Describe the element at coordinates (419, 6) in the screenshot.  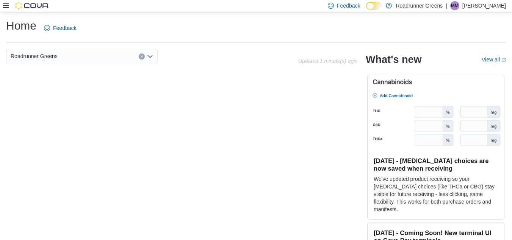
I see `p: Roadrunner Greens` at that location.